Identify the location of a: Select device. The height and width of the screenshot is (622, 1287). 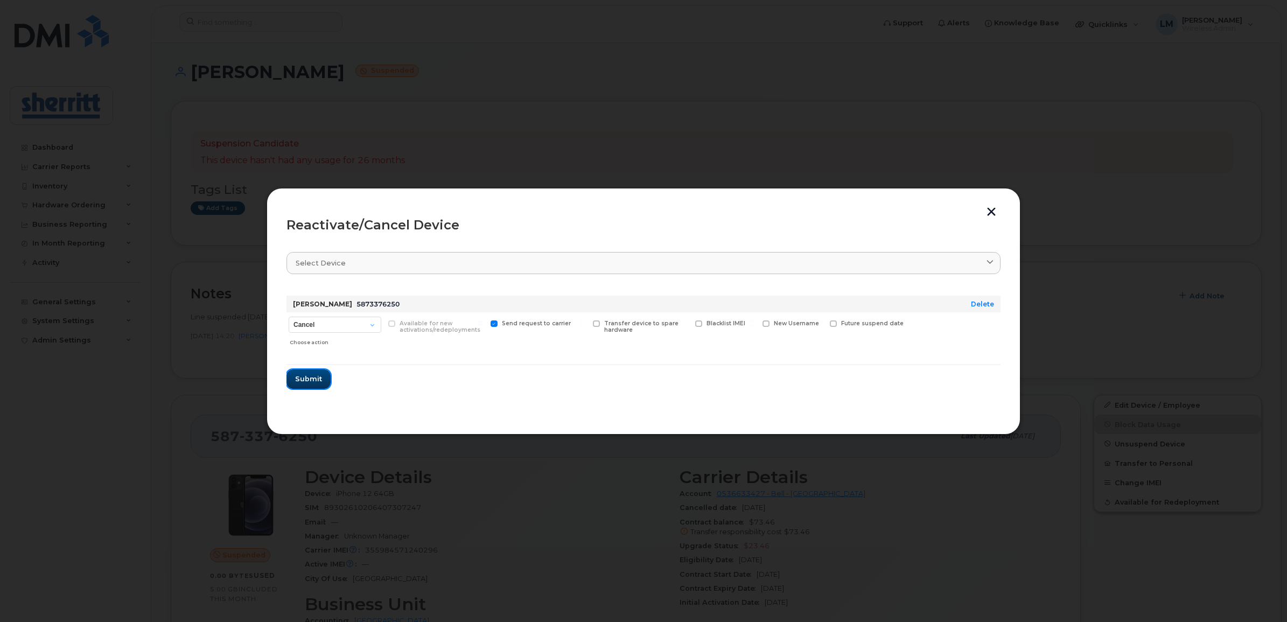
(643, 263).